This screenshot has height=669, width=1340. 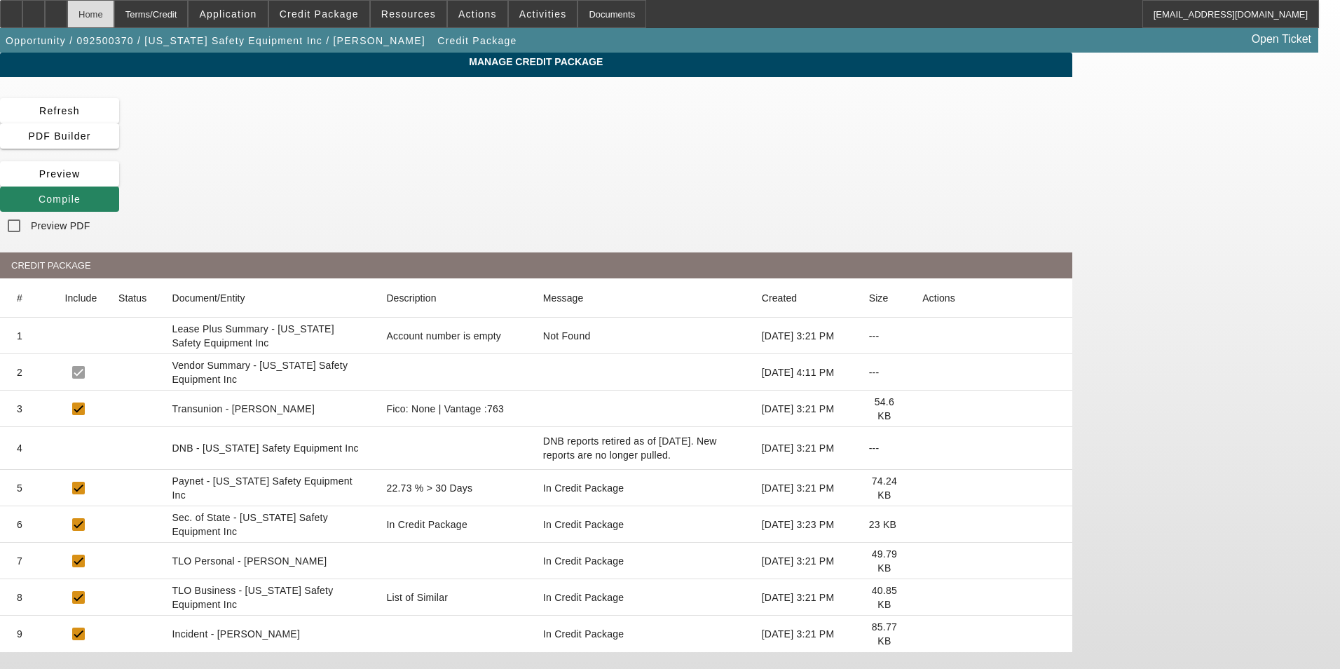 What do you see at coordinates (536, 62) in the screenshot?
I see `span: Manage Credit Package` at bounding box center [536, 62].